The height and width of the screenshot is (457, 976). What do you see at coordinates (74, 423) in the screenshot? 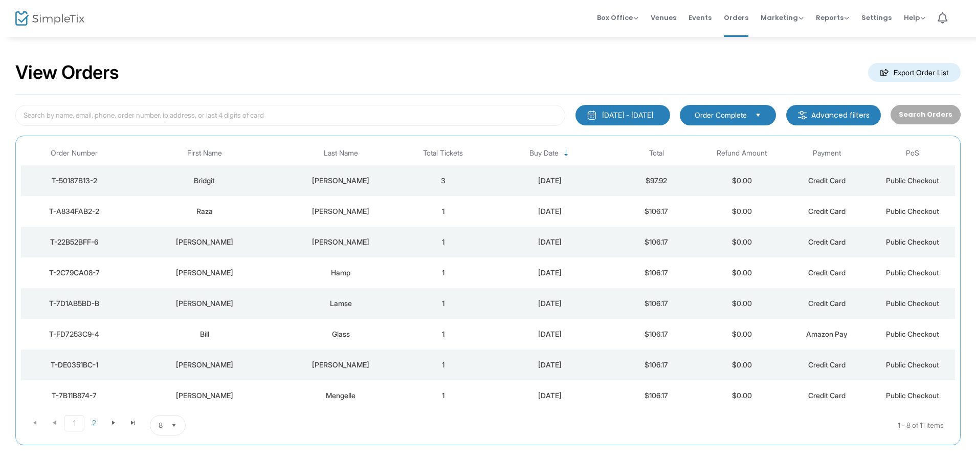
I see `span: Page 1` at bounding box center [74, 423].